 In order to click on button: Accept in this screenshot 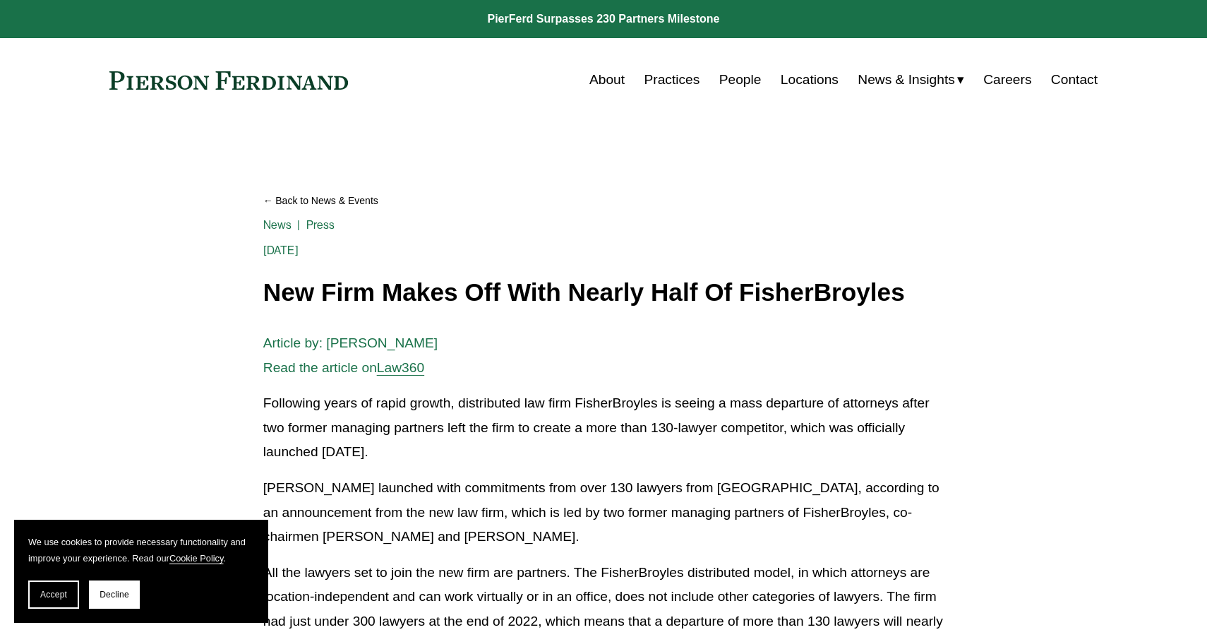, I will do `click(54, 594)`.